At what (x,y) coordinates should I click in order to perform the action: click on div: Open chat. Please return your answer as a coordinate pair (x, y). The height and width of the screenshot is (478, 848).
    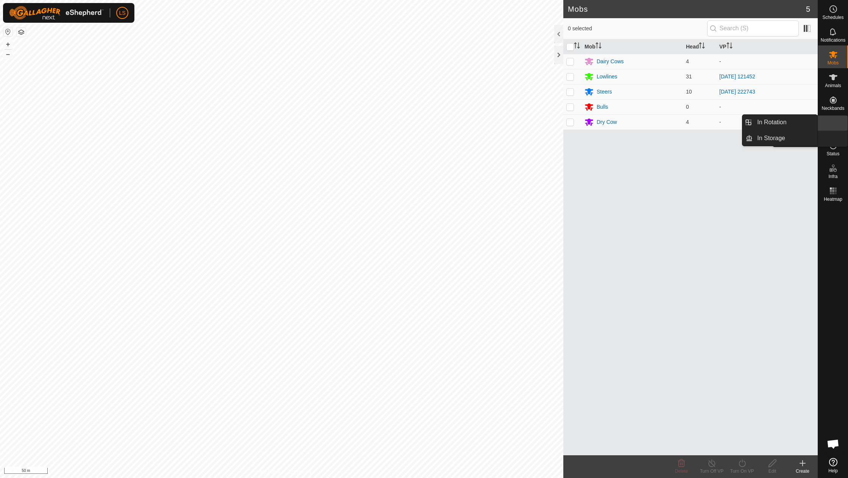
    Looking at the image, I should click on (834, 444).